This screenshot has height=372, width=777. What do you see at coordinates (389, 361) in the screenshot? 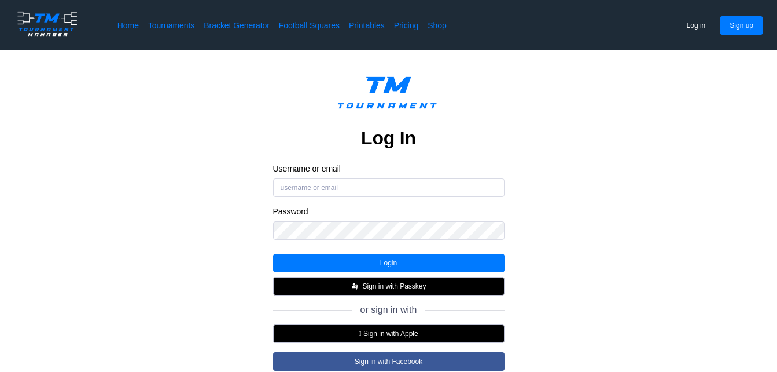
I see `button: Sign in with Facebook` at bounding box center [389, 361].